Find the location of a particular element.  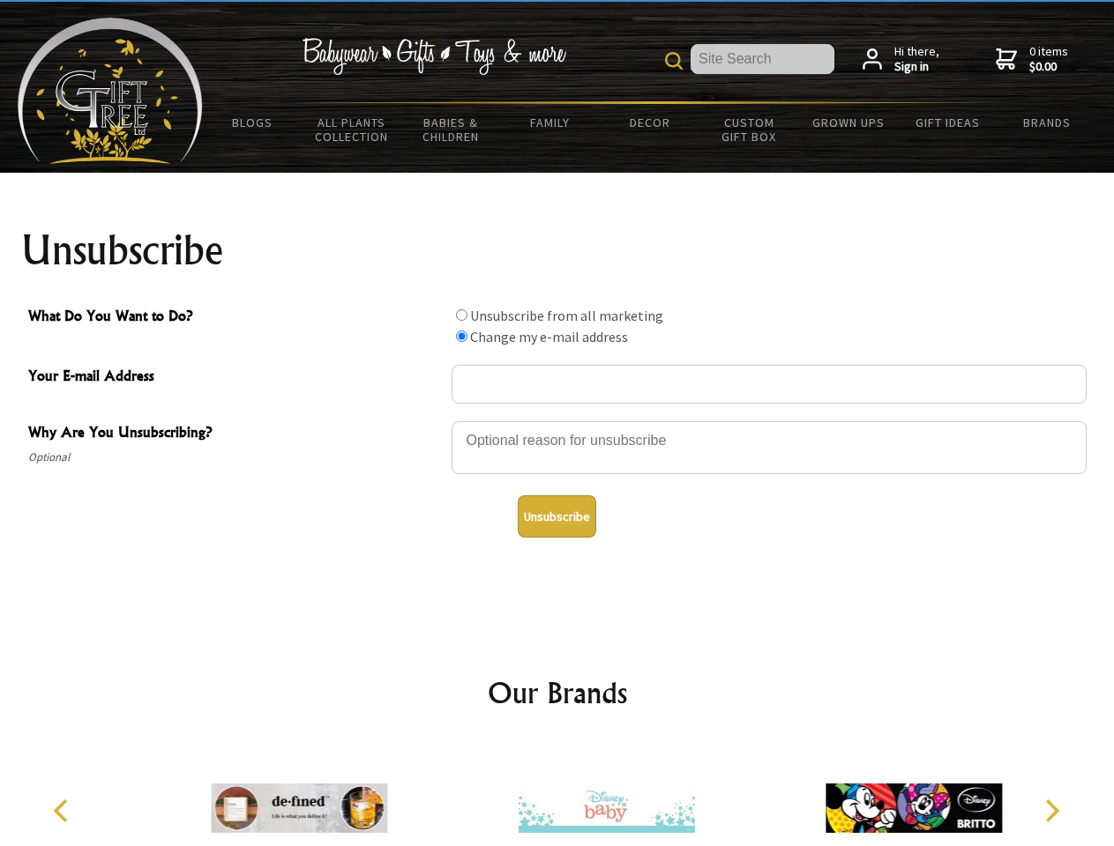

button: Unsubscribe is located at coordinates (556, 517).